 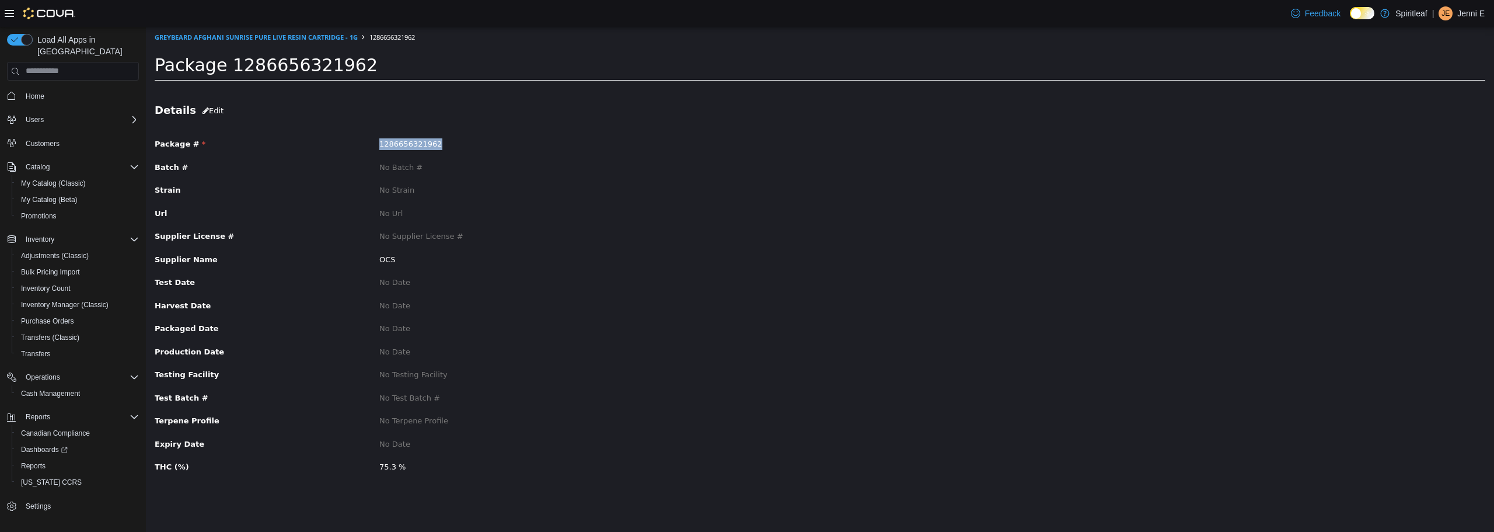 I want to click on button: Settings, so click(x=73, y=505).